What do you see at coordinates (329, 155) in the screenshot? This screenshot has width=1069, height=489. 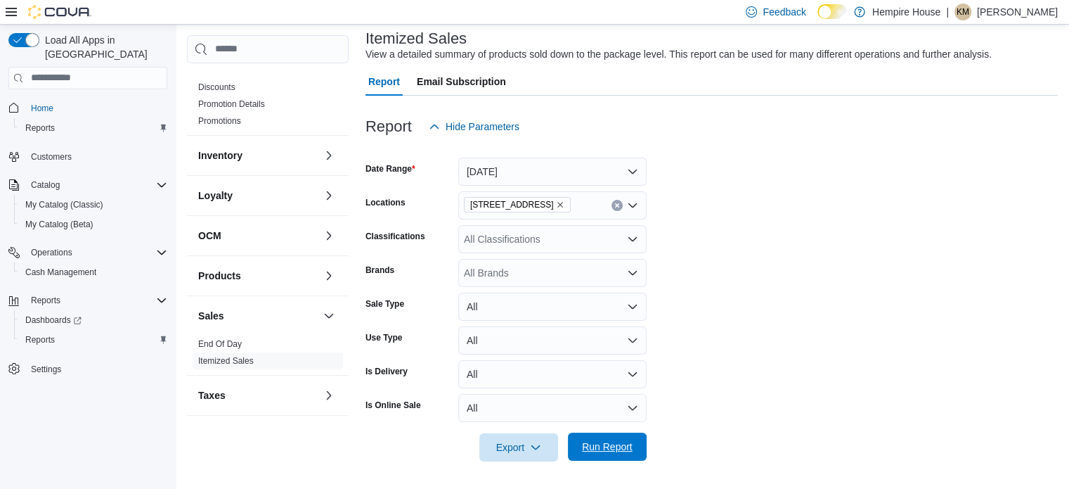 I see `button: Inventory` at bounding box center [329, 155].